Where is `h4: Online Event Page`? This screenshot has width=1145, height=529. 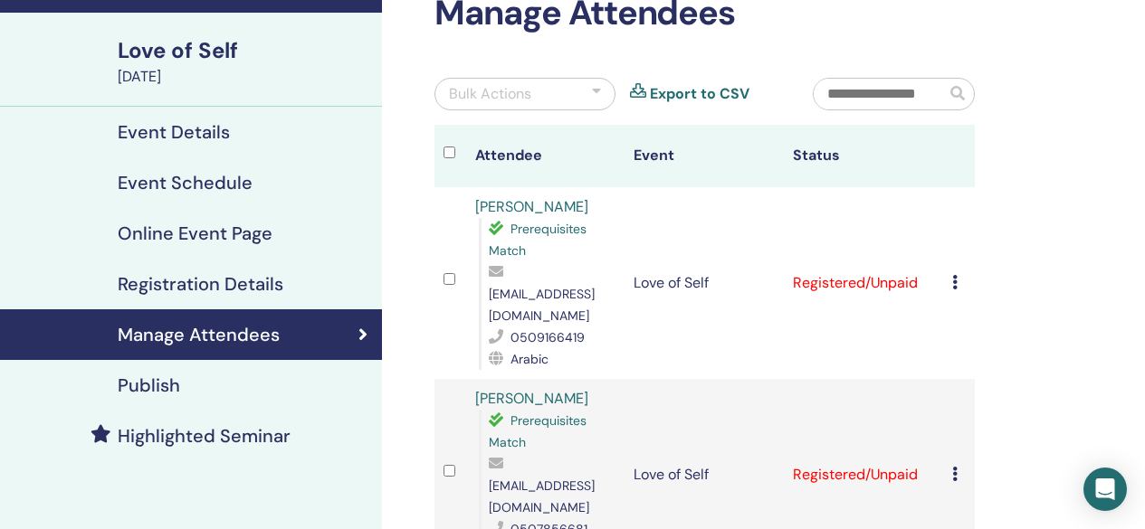
h4: Online Event Page is located at coordinates (195, 234).